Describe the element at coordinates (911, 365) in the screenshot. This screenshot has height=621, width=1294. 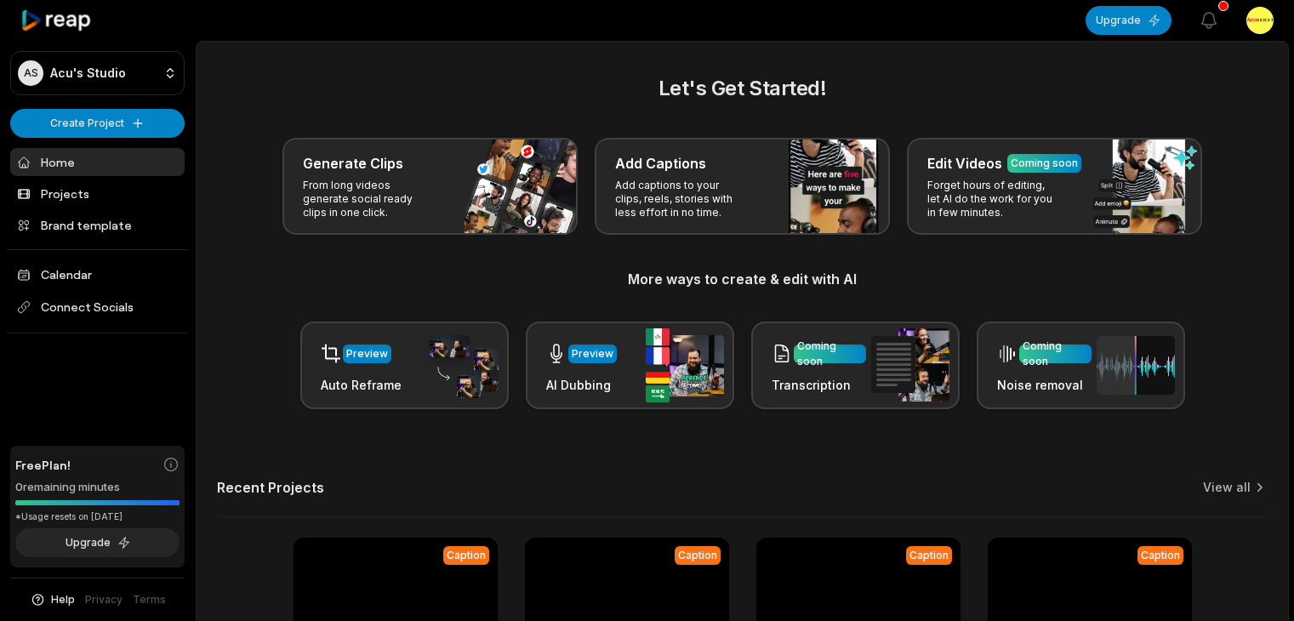
I see `img: transcription.png` at that location.